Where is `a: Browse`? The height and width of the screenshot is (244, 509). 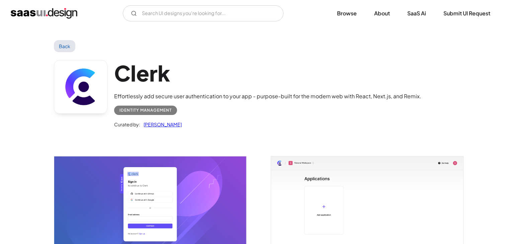 a: Browse is located at coordinates (347, 13).